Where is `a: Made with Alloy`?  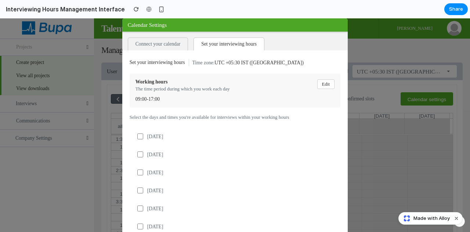 a: Made with Alloy is located at coordinates (424, 218).